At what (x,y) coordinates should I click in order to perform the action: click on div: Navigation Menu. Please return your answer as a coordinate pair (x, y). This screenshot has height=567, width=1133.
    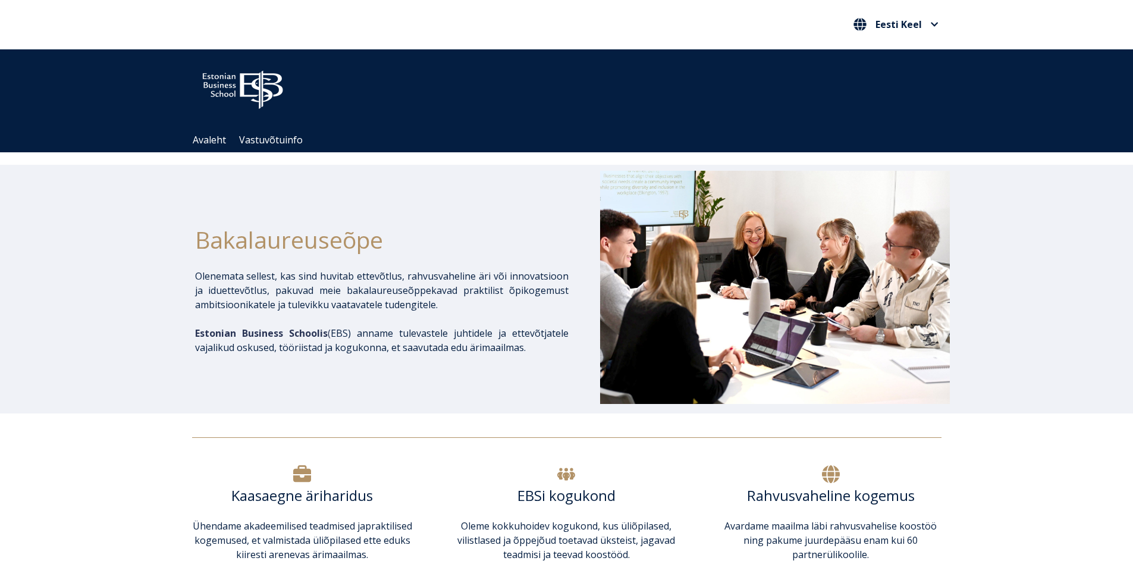
    Looking at the image, I should click on (573, 140).